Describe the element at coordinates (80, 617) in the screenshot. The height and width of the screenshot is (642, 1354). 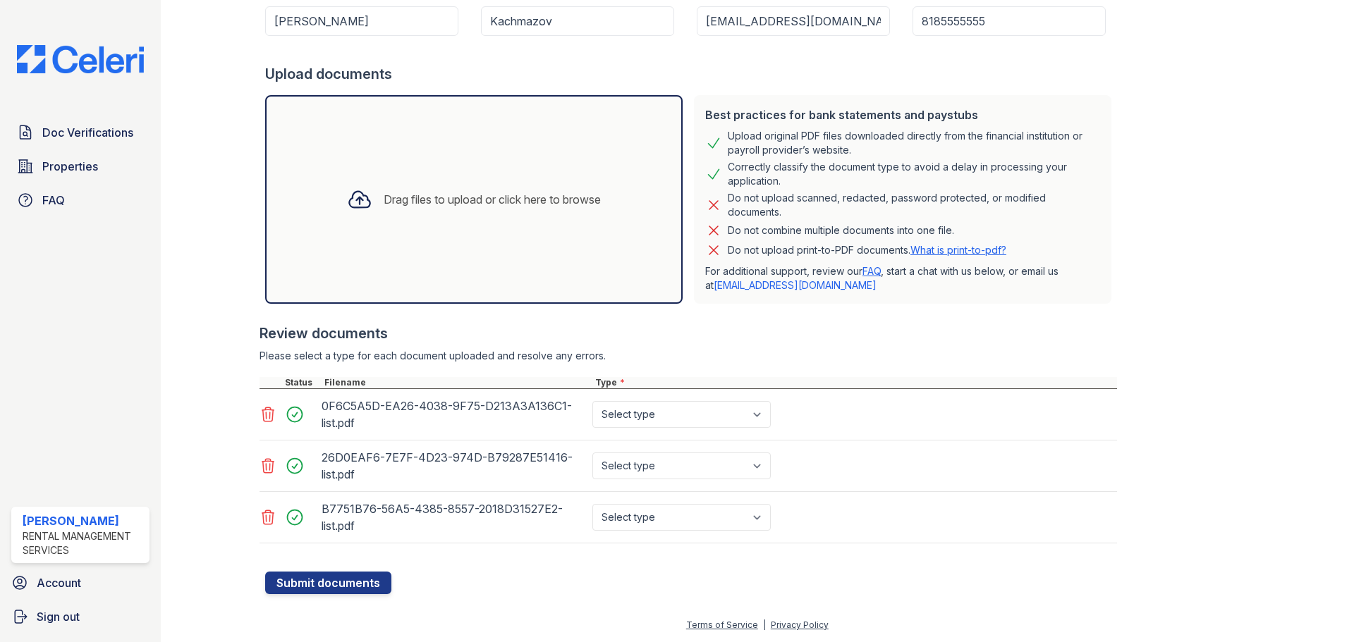
I see `a: Sign out` at that location.